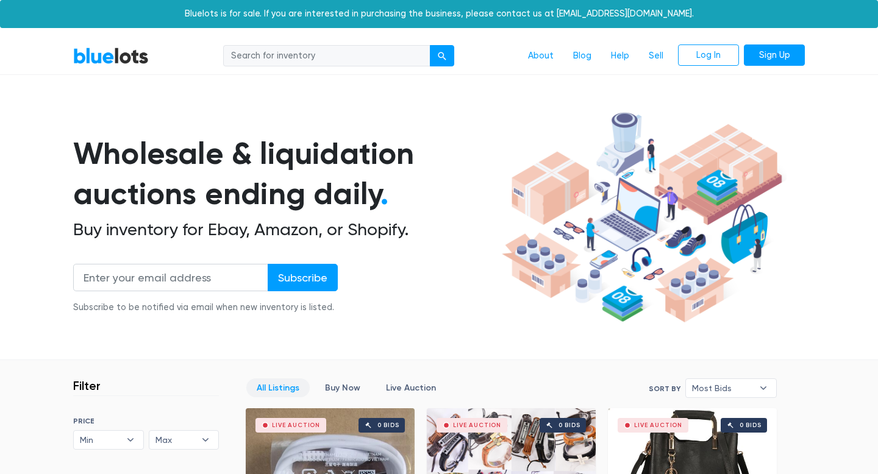 This screenshot has width=878, height=474. I want to click on a: Buy Now, so click(343, 388).